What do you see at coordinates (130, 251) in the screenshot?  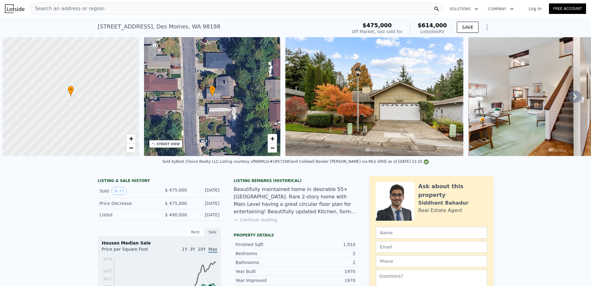 I see `div: Price per Square Foot` at bounding box center [130, 251].